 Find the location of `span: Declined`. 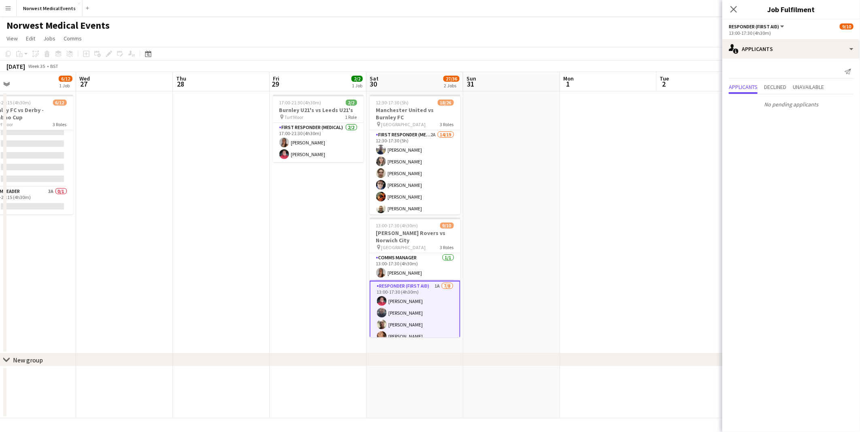

span: Declined is located at coordinates (775, 87).